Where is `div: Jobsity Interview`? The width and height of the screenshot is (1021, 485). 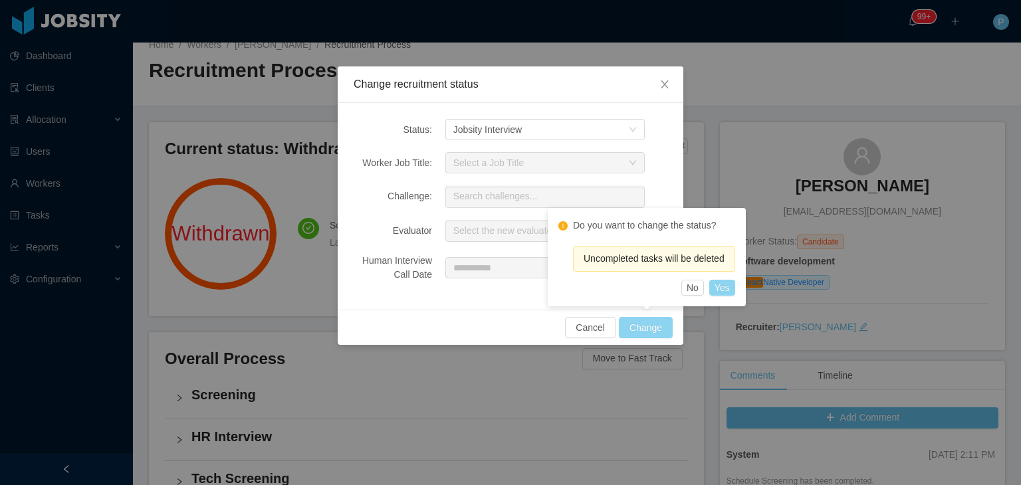
div: Jobsity Interview is located at coordinates (487, 130).